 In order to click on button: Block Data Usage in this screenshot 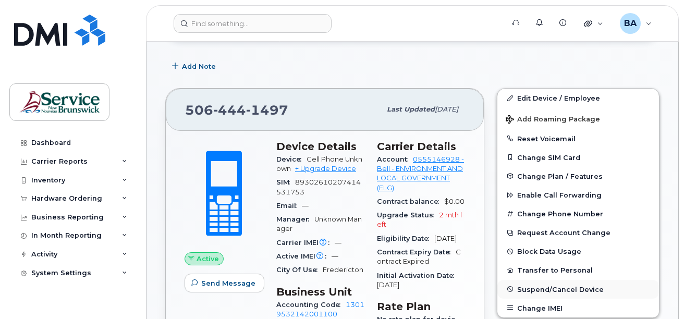, I will do `click(578, 251)`.